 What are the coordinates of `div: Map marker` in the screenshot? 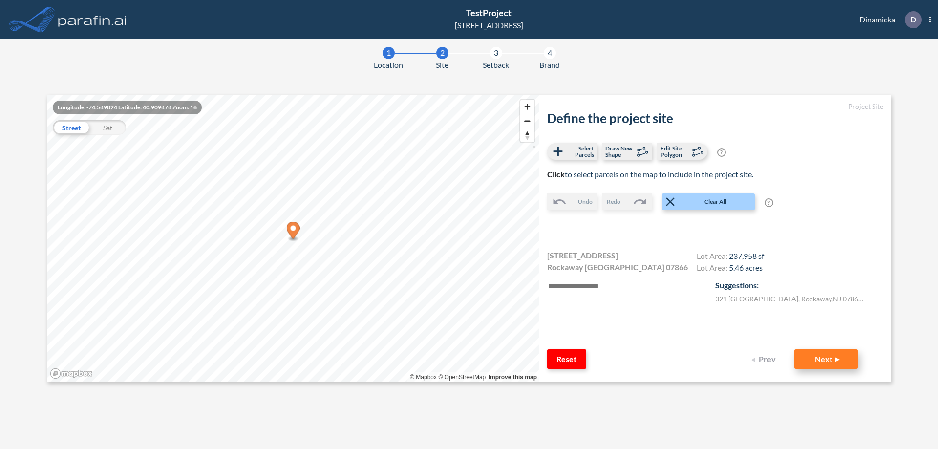 It's located at (293, 232).